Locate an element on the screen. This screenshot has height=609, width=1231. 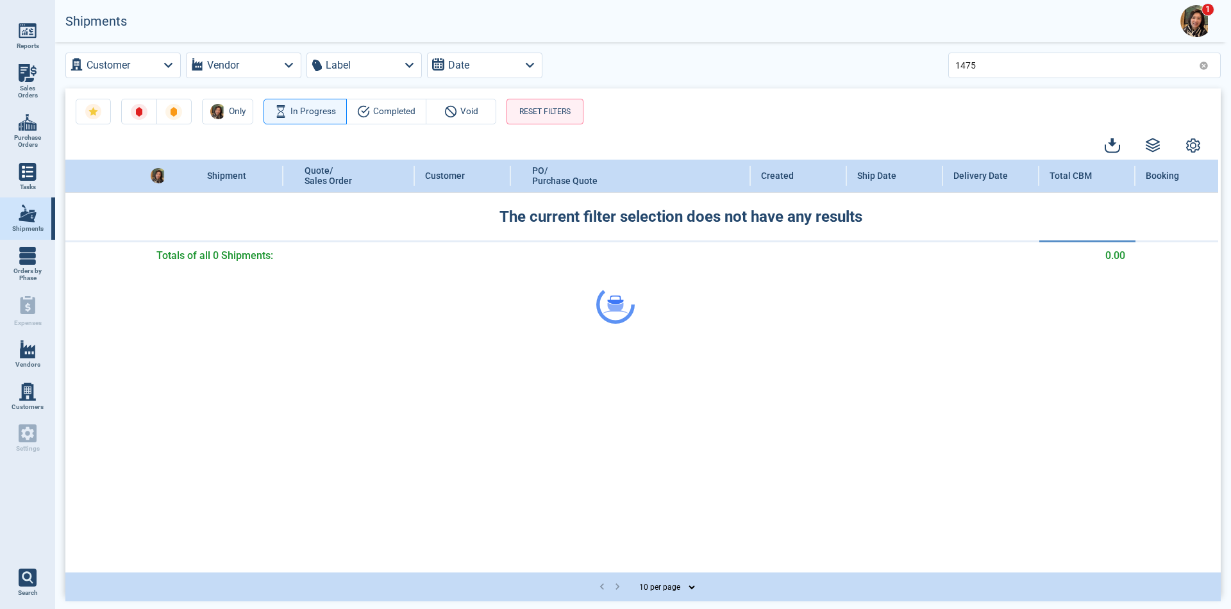
span: Vendors is located at coordinates (28, 365).